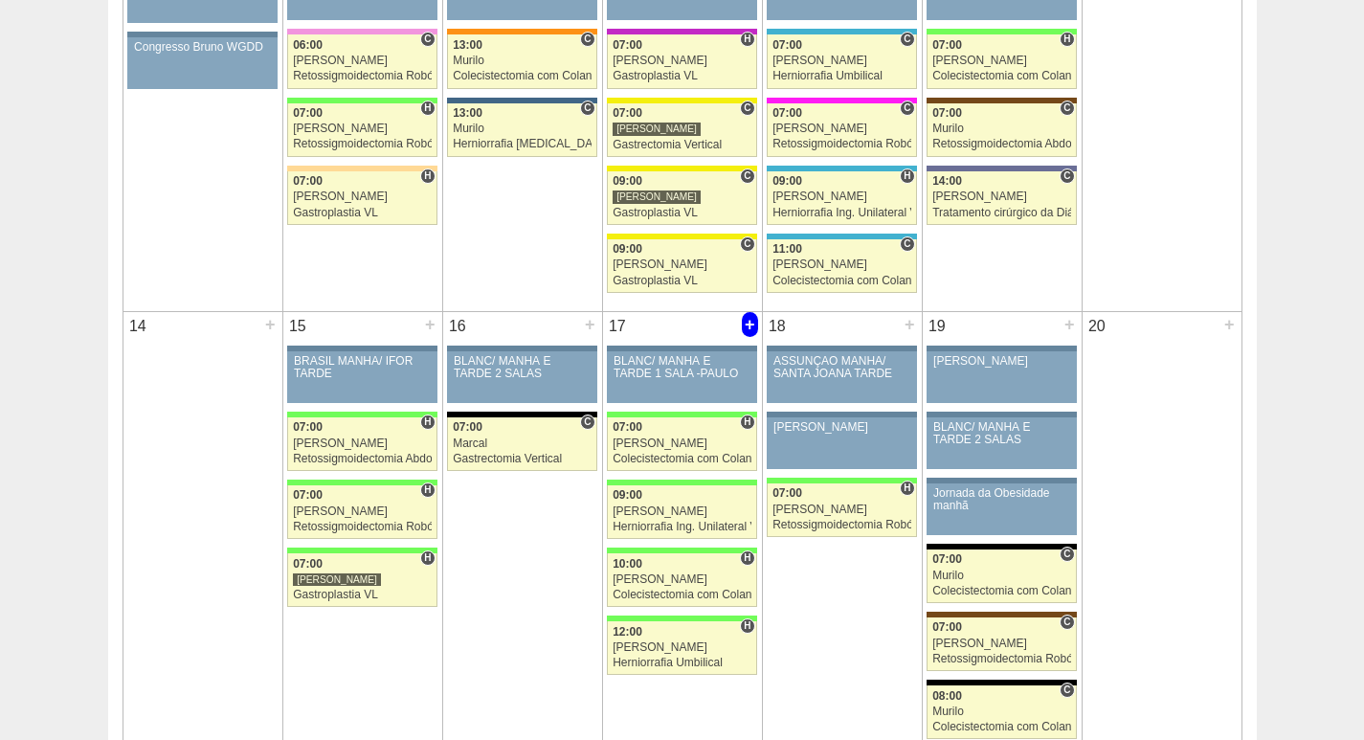 The image size is (1364, 740). What do you see at coordinates (1001, 212) in the screenshot?
I see `div: Tratamento cirúrgico da Diástase do reto abdomem` at bounding box center [1001, 212].